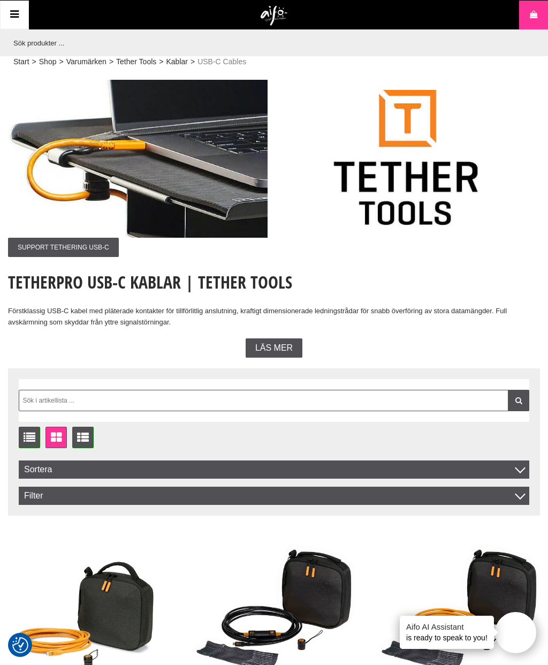 This screenshot has height=665, width=548. Describe the element at coordinates (138, 159) in the screenshot. I see `img: Annons:005 ban-tet-tetherpro006.jpg` at that location.